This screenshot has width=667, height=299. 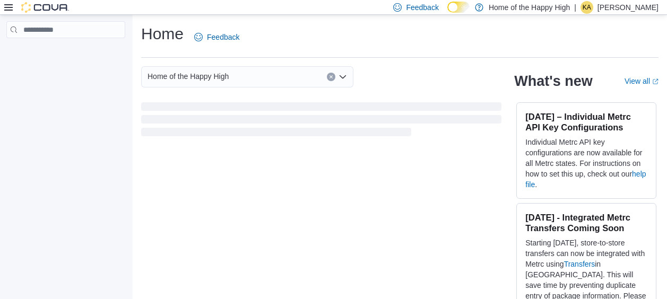 What do you see at coordinates (586, 163) in the screenshot?
I see `p: Individual Metrc API key configurations are now available for all Metrc states. For instructions ...` at bounding box center [586, 163].